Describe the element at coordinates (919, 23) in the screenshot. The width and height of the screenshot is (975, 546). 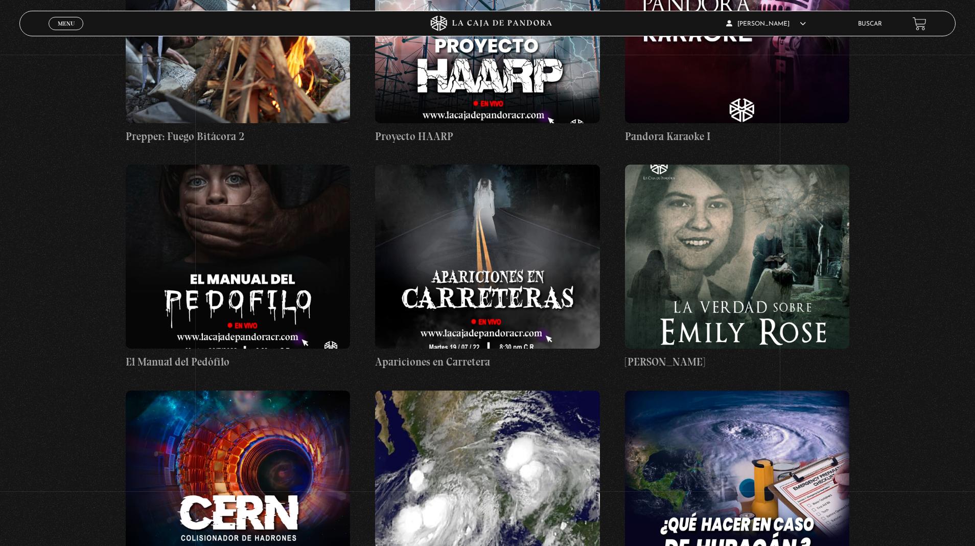
I see `a: View your shopping cart` at that location.